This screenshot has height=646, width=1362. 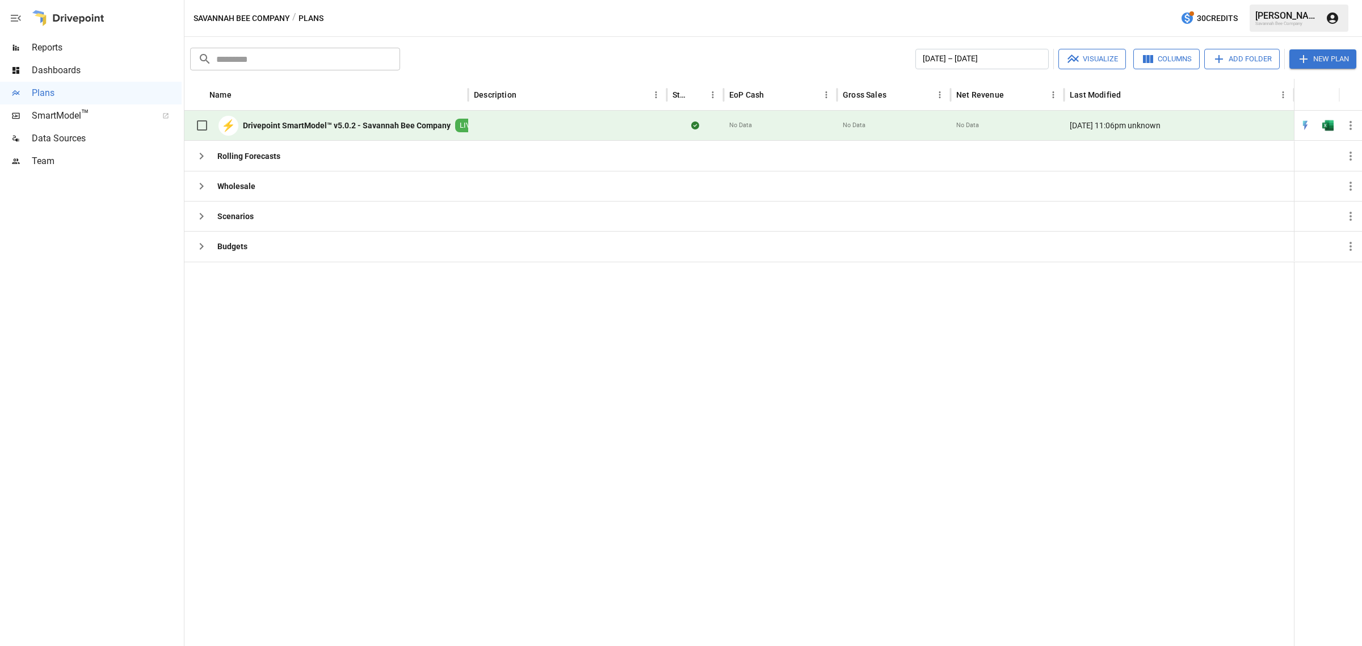 I want to click on div: Savannah Bee Company, so click(x=1287, y=23).